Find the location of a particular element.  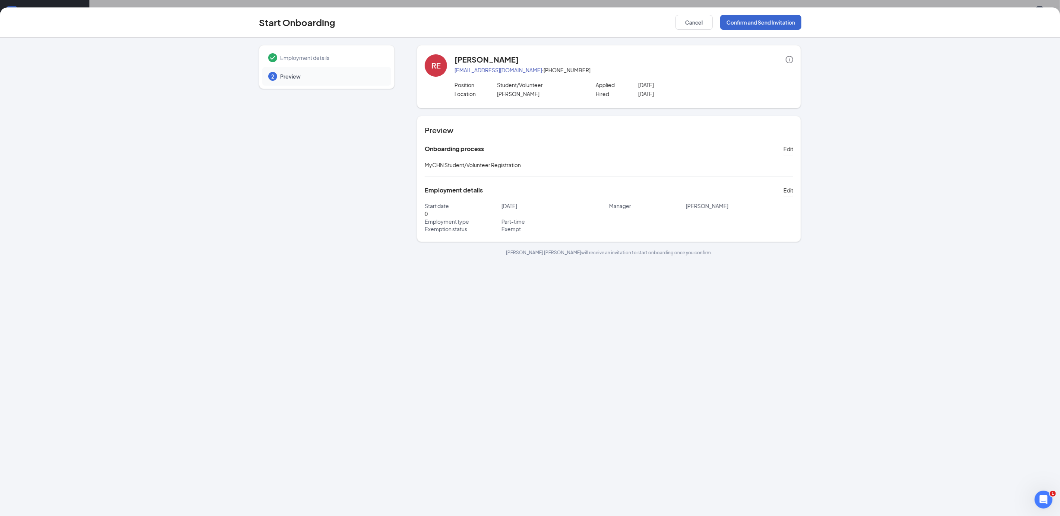

p: Start date is located at coordinates (463, 206).